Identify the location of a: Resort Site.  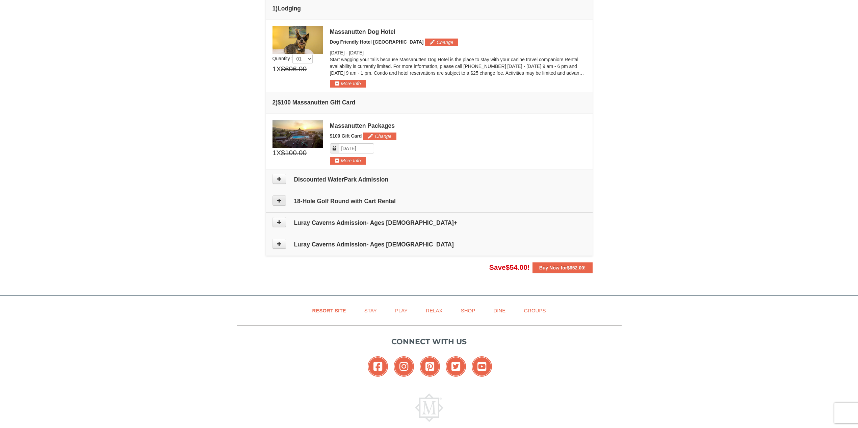
(329, 310).